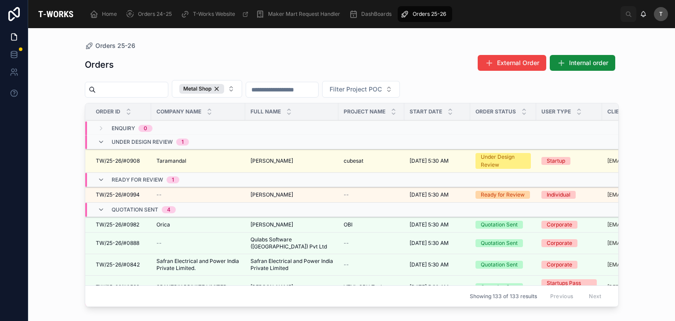 This screenshot has width=675, height=321. What do you see at coordinates (109, 14) in the screenshot?
I see `span: Home` at bounding box center [109, 14].